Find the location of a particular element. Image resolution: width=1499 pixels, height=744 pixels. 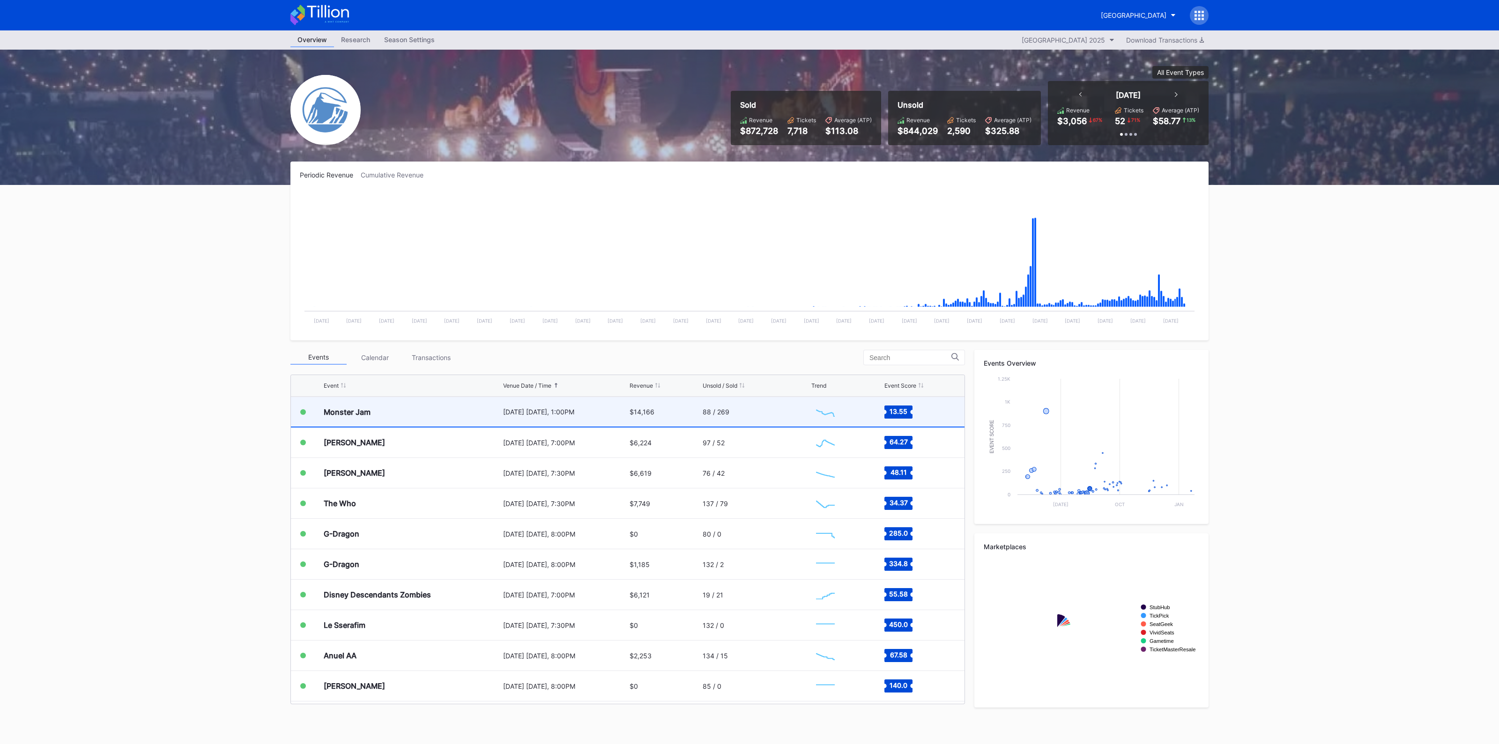

div: All Event Types is located at coordinates (1180, 72).